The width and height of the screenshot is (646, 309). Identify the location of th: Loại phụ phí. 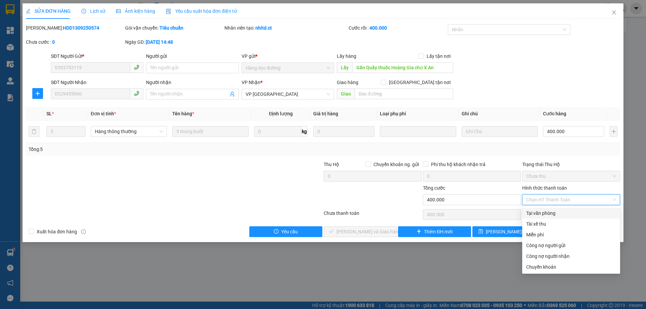
(418, 114).